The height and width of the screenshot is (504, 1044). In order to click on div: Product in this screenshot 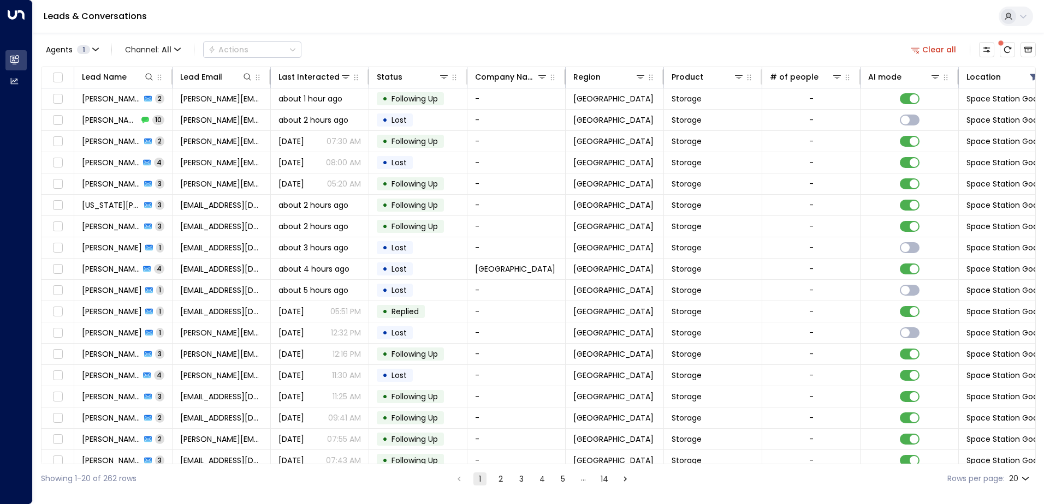, I will do `click(687, 77)`.